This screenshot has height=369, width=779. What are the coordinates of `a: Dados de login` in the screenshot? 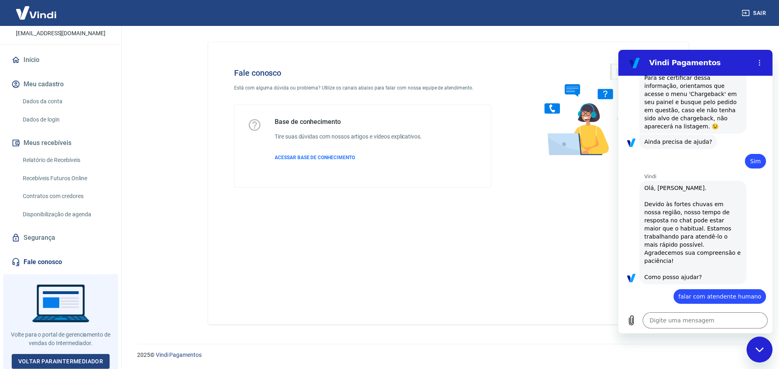 It's located at (65, 120).